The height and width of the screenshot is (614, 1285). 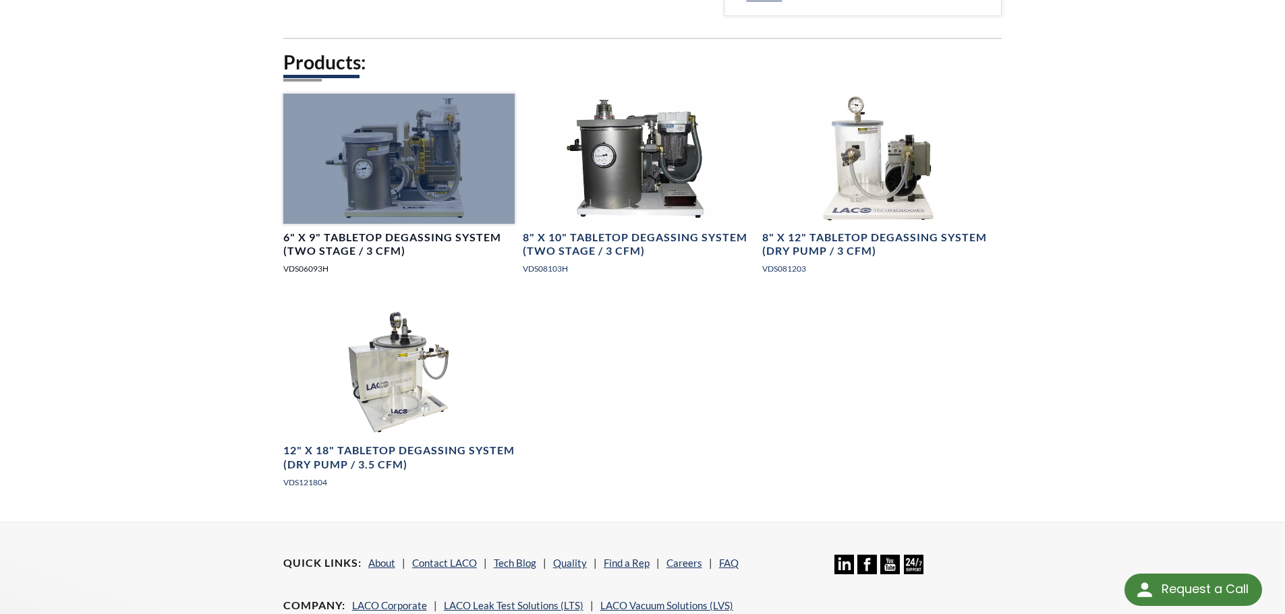 I want to click on img: round button, so click(x=1145, y=590).